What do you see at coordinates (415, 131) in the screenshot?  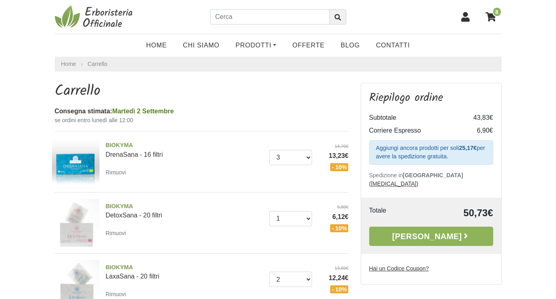 I see `td: Corriere Espresso` at bounding box center [415, 131].